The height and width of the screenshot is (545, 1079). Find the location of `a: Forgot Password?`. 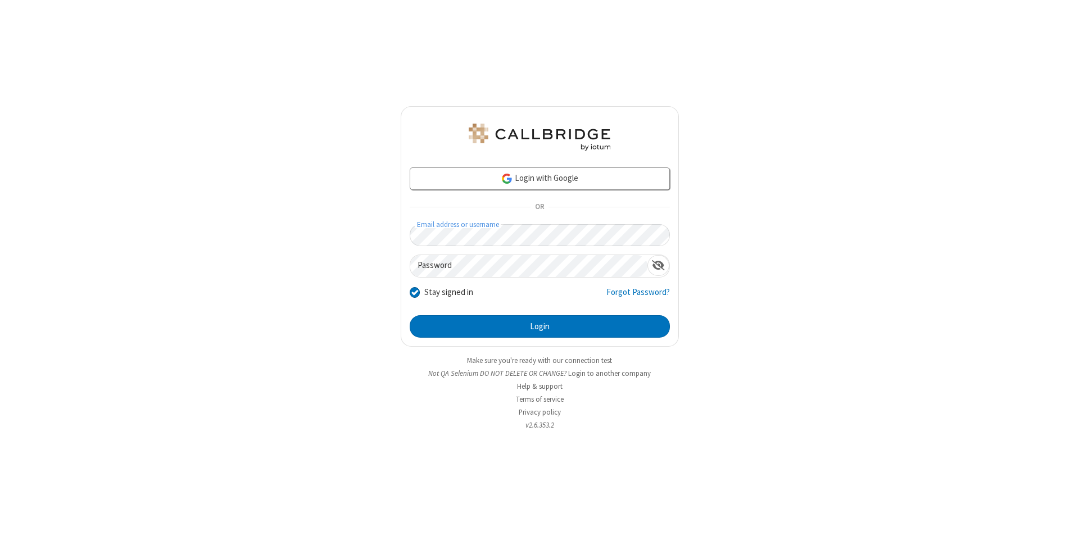

a: Forgot Password? is located at coordinates (638, 297).